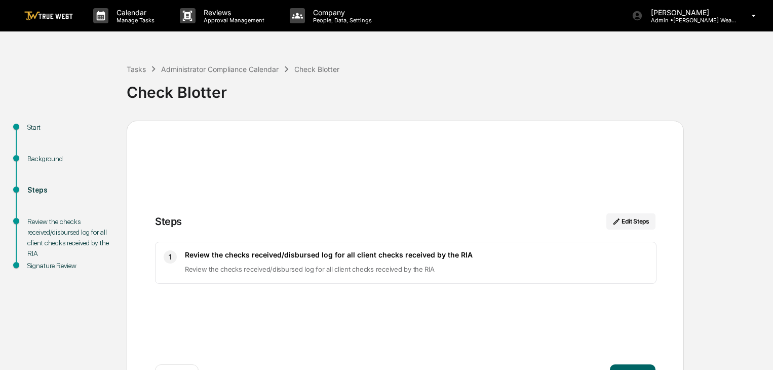  What do you see at coordinates (134, 20) in the screenshot?
I see `p: Manage Tasks` at bounding box center [134, 20].